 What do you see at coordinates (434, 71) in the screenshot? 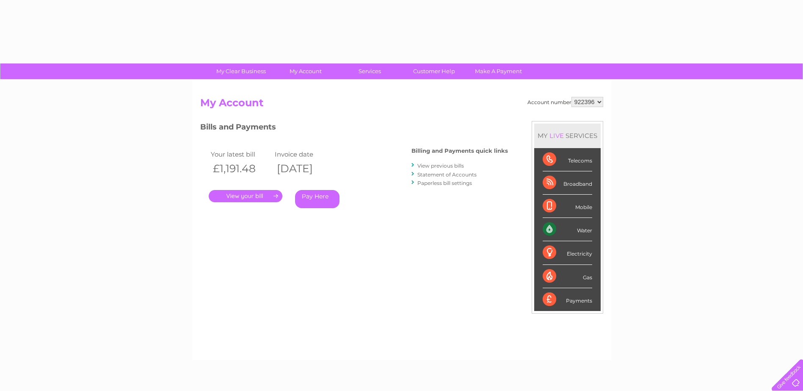
I see `a: Customer Help` at bounding box center [434, 71].